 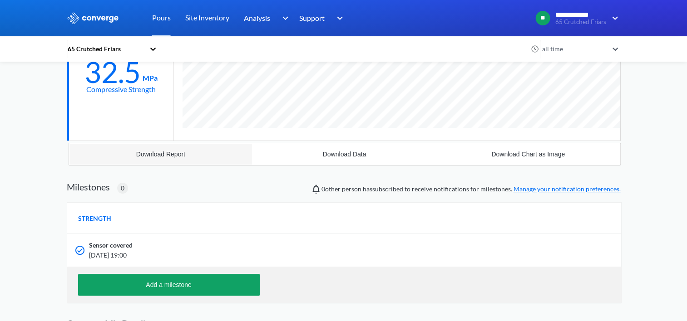 What do you see at coordinates (344, 154) in the screenshot?
I see `div: Download Data` at bounding box center [344, 154].